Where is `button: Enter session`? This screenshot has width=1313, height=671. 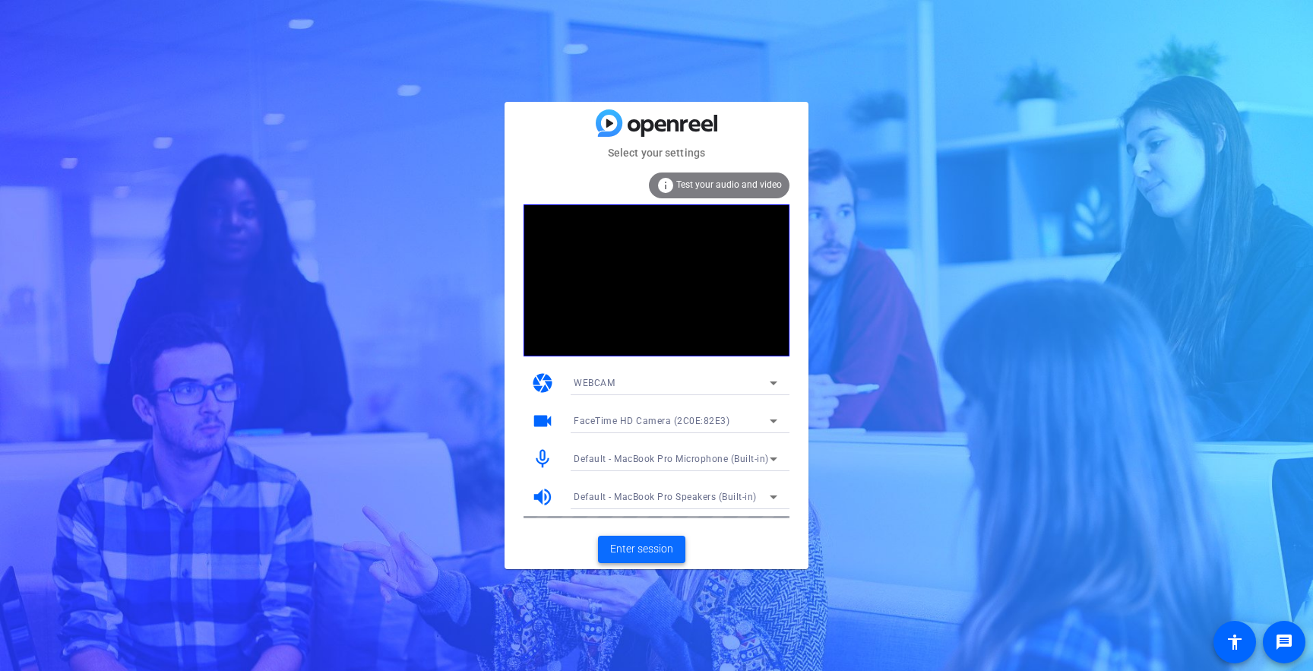
button: Enter session is located at coordinates (641, 549).